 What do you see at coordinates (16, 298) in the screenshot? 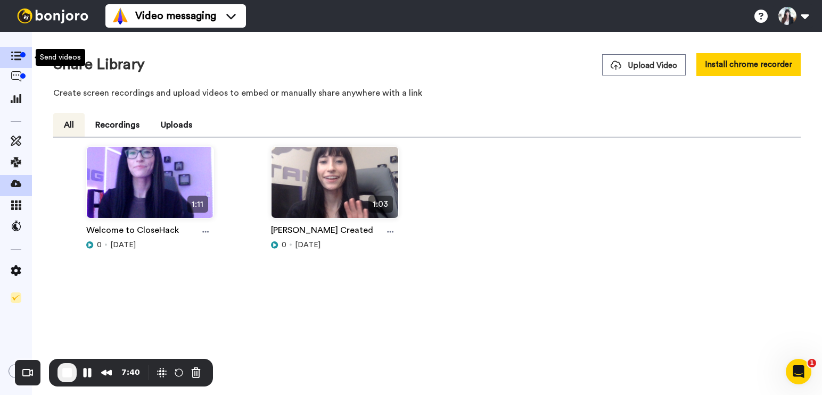
I see `img: Checklist.svg` at bounding box center [16, 298].